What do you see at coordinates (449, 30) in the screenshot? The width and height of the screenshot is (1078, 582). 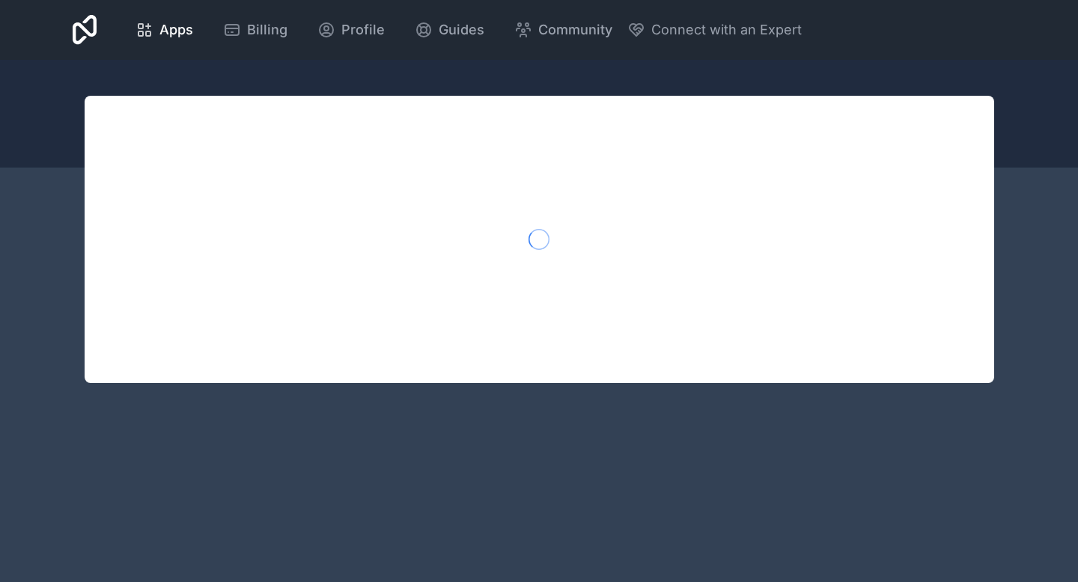 I see `a: Guides` at bounding box center [449, 30].